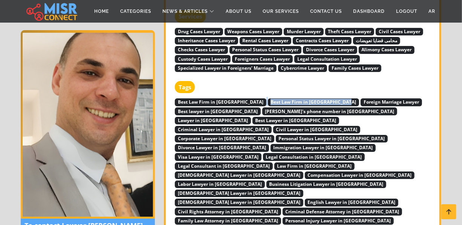  Describe the element at coordinates (199, 32) in the screenshot. I see `span: Drug Cases Lawyer` at that location.